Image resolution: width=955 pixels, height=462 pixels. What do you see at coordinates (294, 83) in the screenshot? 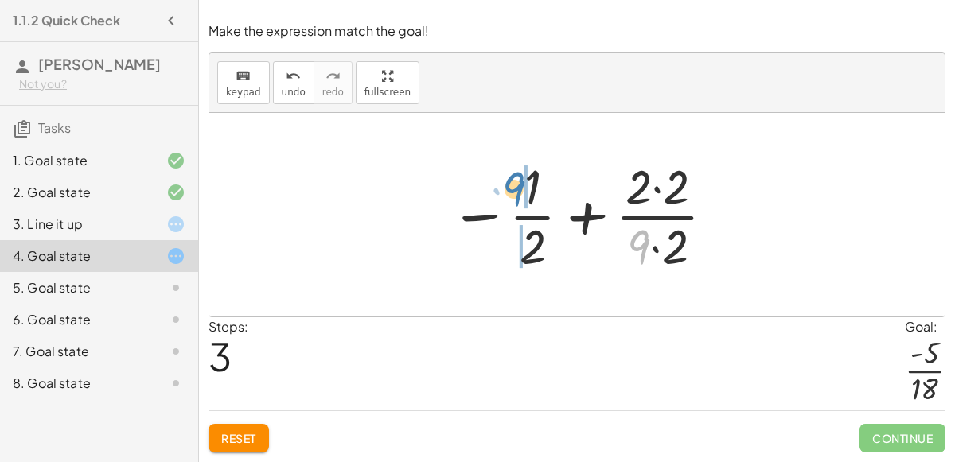
I see `button: undoundo` at bounding box center [294, 83].